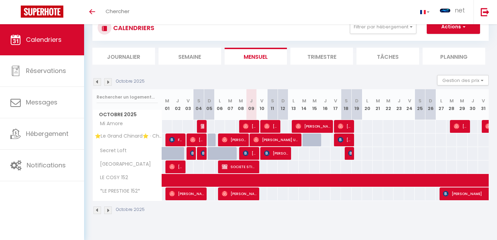 This screenshot has height=240, width=497. I want to click on th: 17, so click(336, 105).